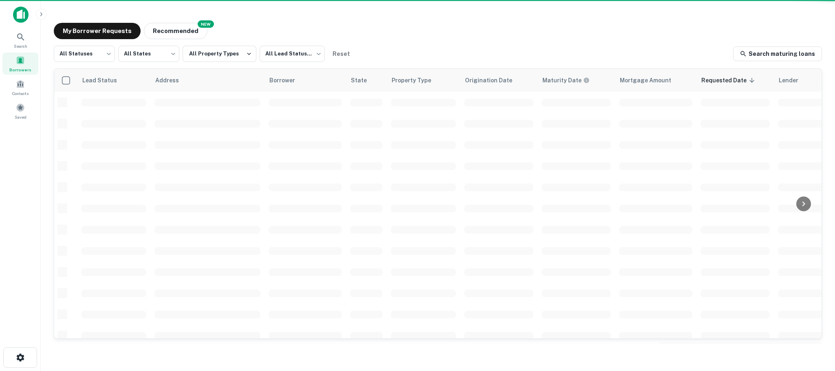  What do you see at coordinates (364, 80) in the screenshot?
I see `span: State` at bounding box center [364, 80].